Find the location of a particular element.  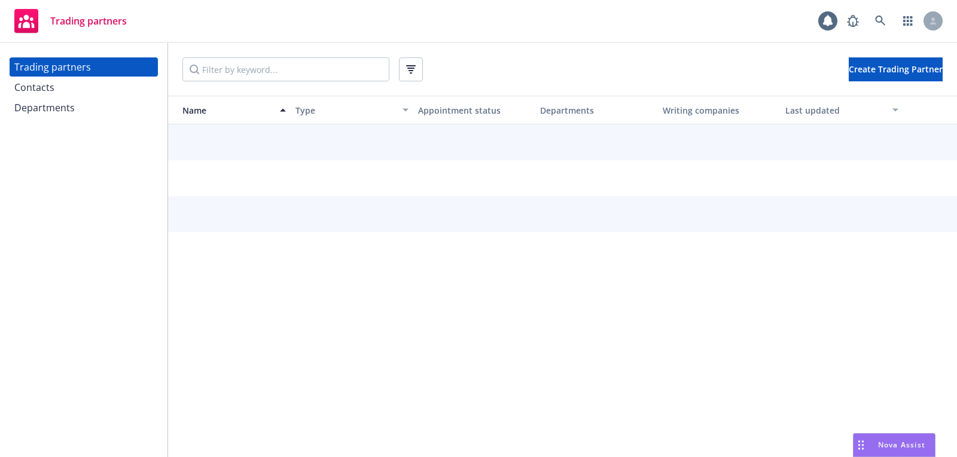

button: Type is located at coordinates (352, 110).